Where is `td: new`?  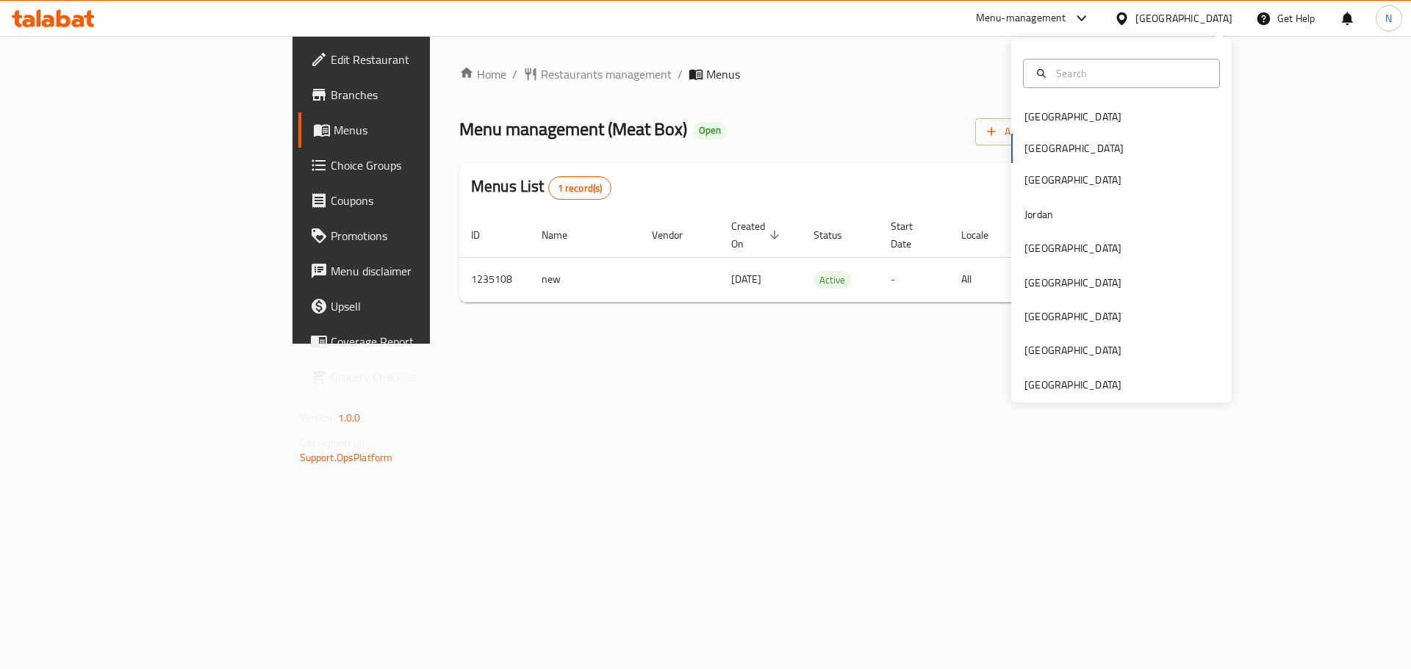 td: new is located at coordinates (585, 279).